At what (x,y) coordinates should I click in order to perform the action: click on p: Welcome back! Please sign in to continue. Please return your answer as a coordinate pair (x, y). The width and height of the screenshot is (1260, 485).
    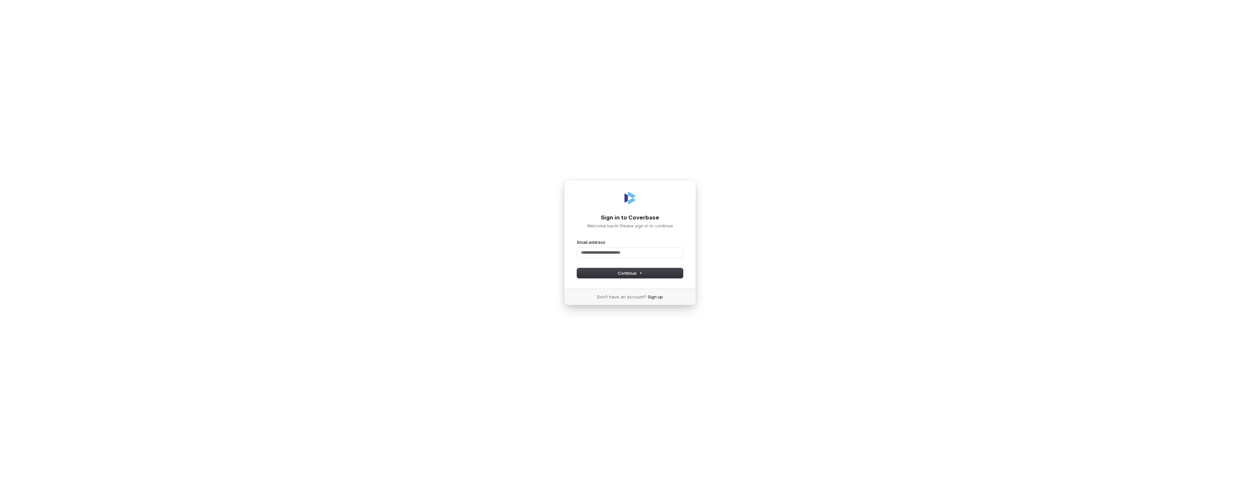
    Looking at the image, I should click on (630, 226).